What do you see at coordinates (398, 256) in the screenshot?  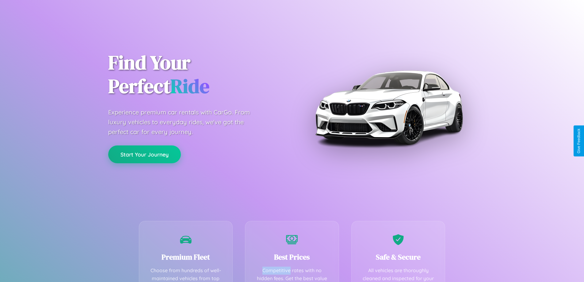 I see `h3: Safe & Secure` at bounding box center [398, 256].